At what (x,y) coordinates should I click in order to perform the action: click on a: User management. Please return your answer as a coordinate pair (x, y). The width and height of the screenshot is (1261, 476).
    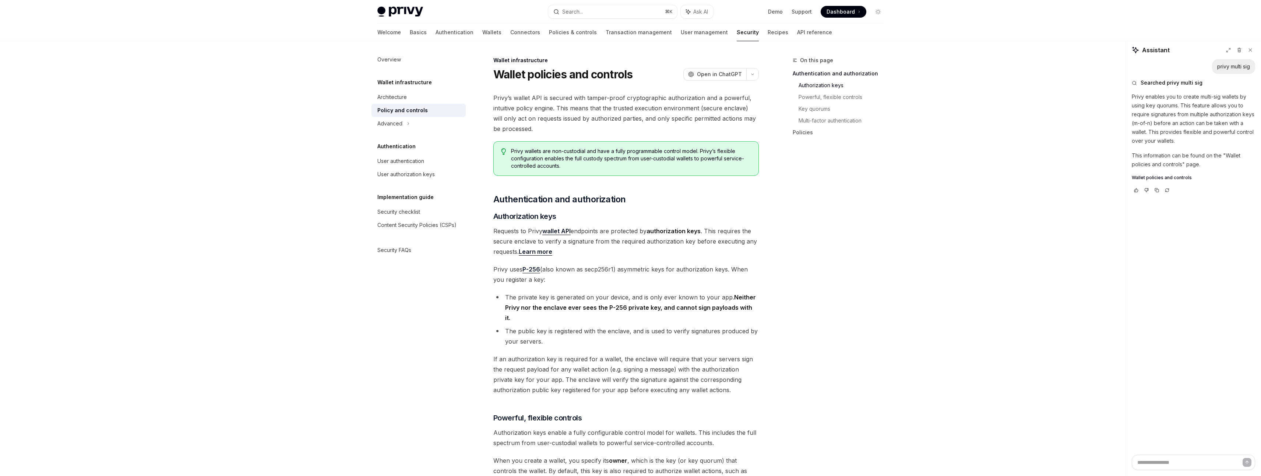
    Looking at the image, I should click on (704, 32).